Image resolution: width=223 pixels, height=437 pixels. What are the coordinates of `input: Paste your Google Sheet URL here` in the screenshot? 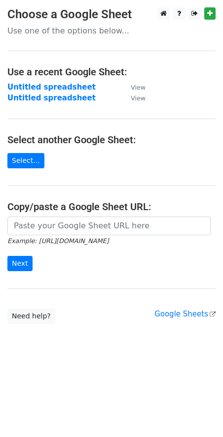 It's located at (109, 226).